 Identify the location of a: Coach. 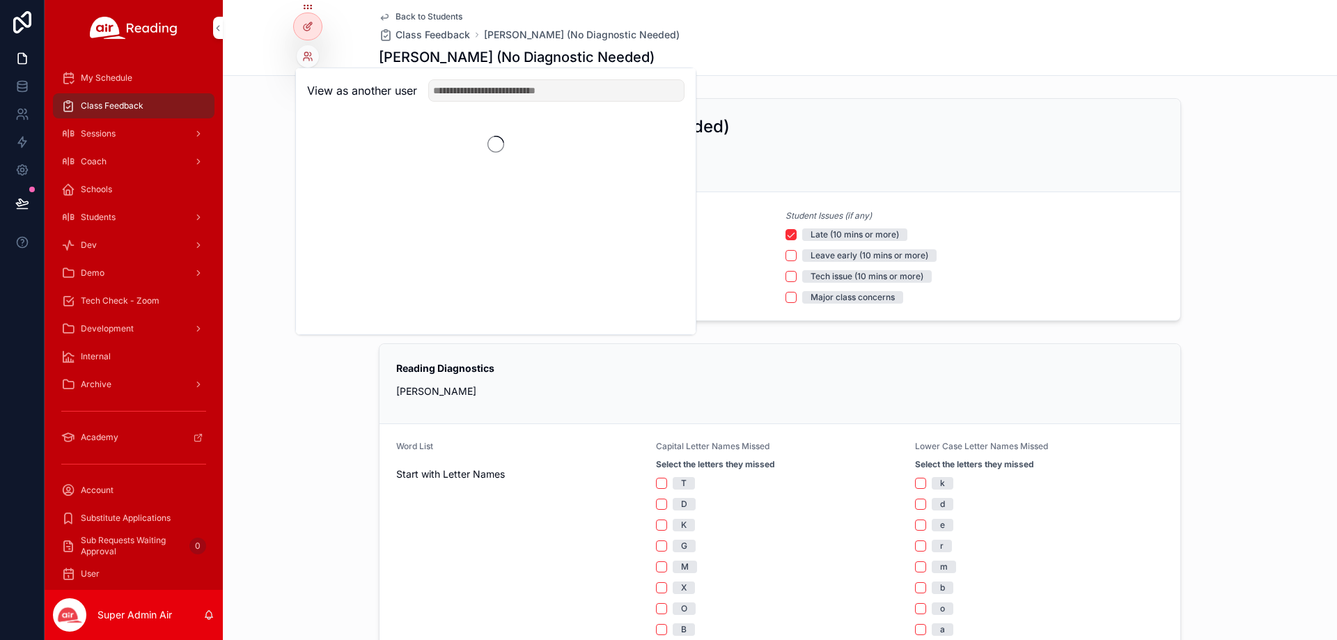
(134, 162).